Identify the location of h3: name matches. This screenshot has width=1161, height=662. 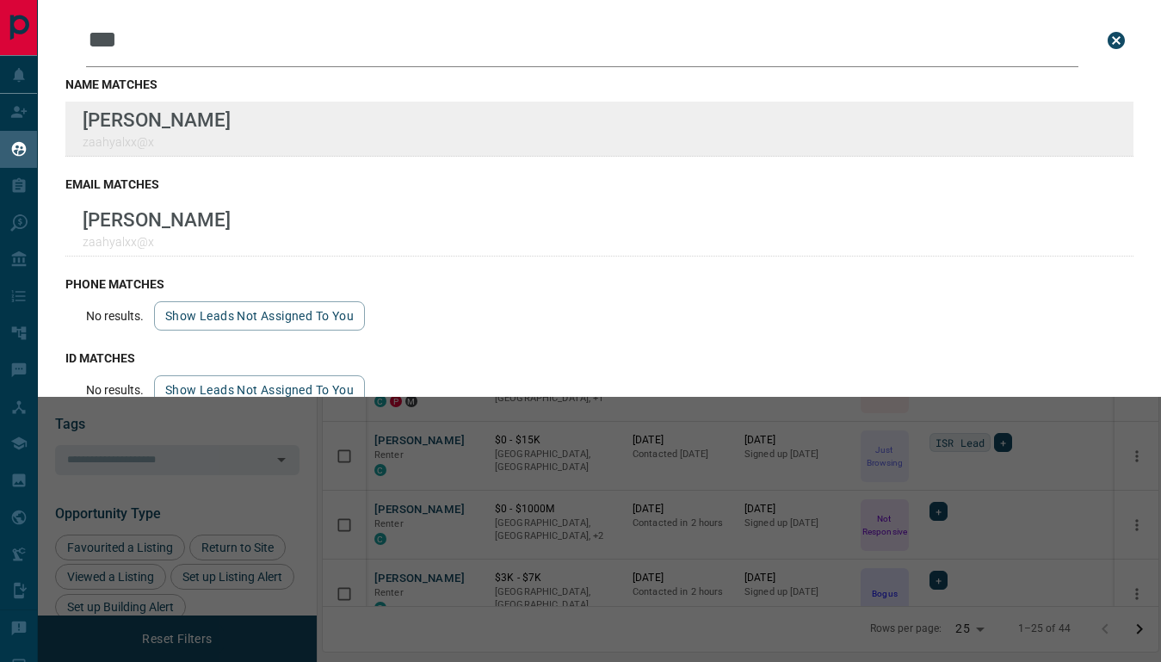
(599, 84).